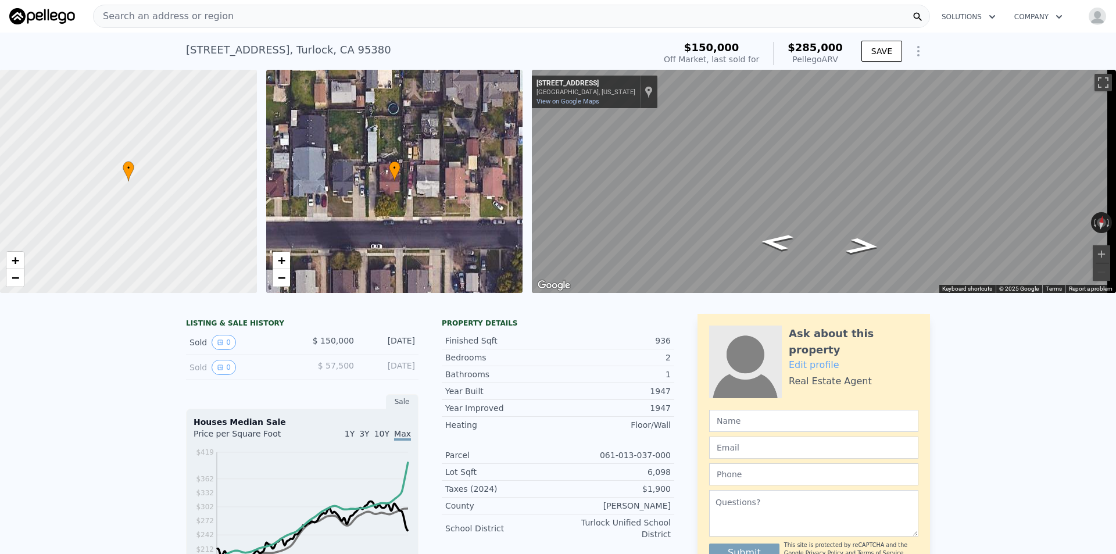 This screenshot has height=554, width=1116. I want to click on div: 2, so click(615, 358).